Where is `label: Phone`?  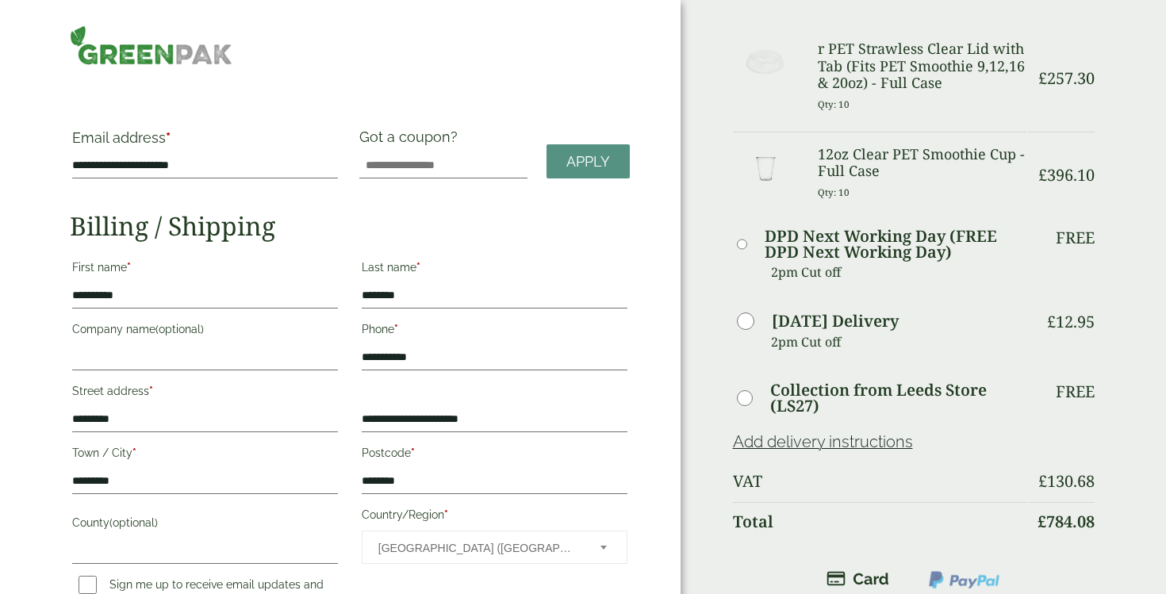
label: Phone is located at coordinates (494, 331).